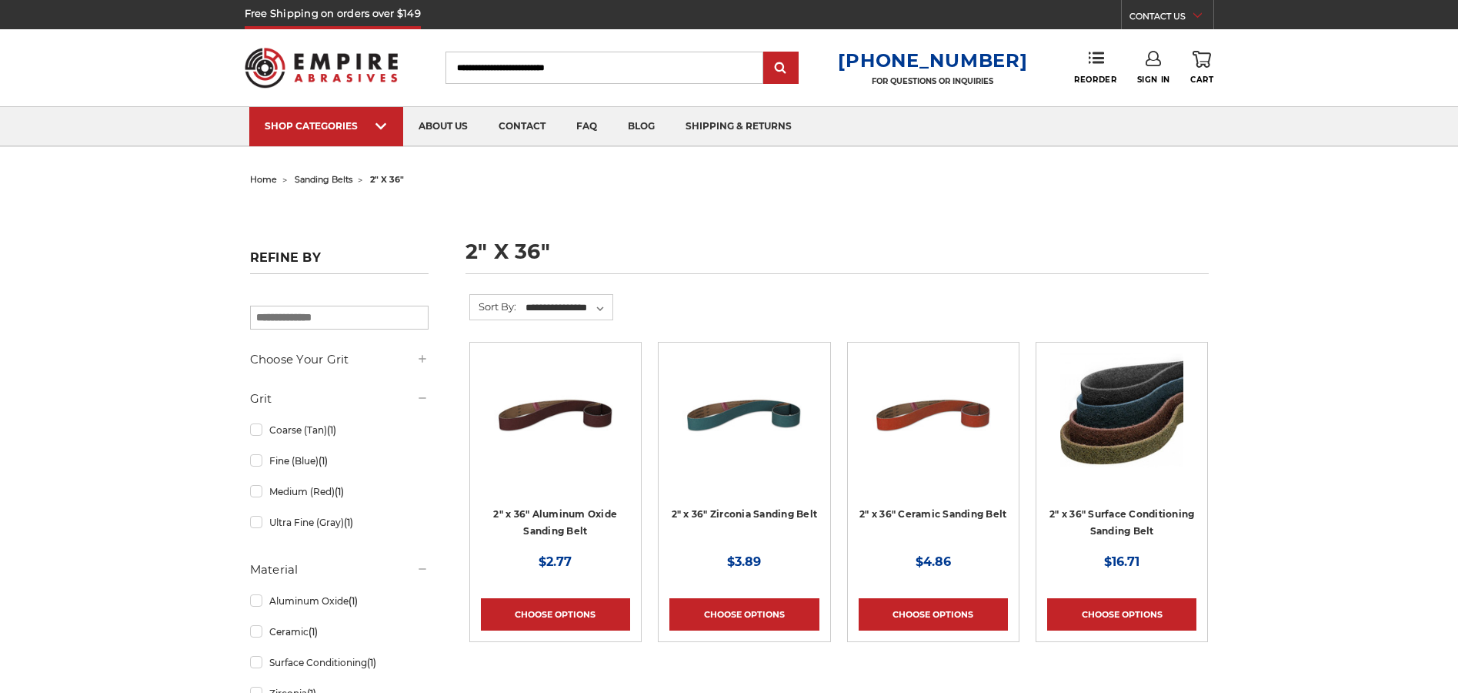 Image resolution: width=1458 pixels, height=693 pixels. What do you see at coordinates (1202, 68) in the screenshot?
I see `a: Cart` at bounding box center [1202, 68].